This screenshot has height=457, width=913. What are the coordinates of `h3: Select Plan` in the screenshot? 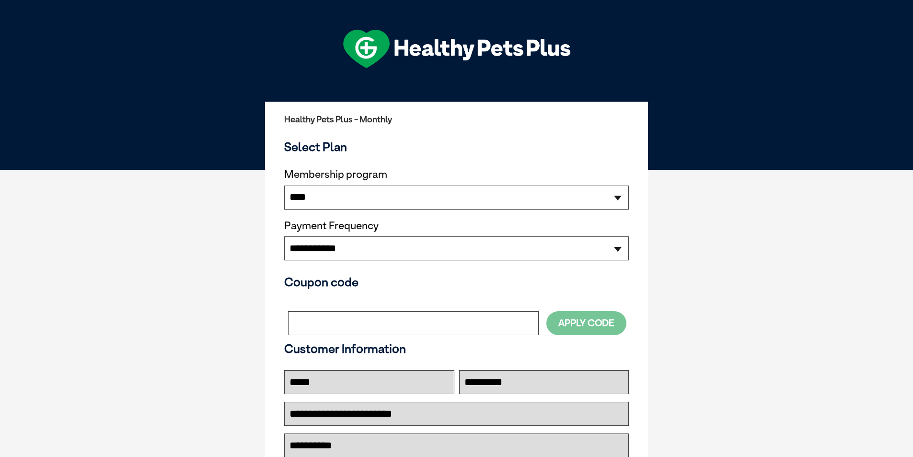 It's located at (456, 147).